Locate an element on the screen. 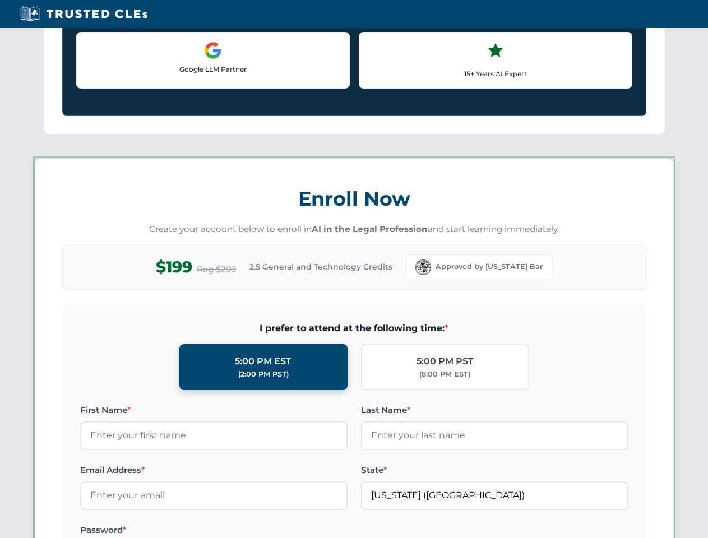 Image resolution: width=708 pixels, height=538 pixels. input: Enter your first name is located at coordinates (214, 436).